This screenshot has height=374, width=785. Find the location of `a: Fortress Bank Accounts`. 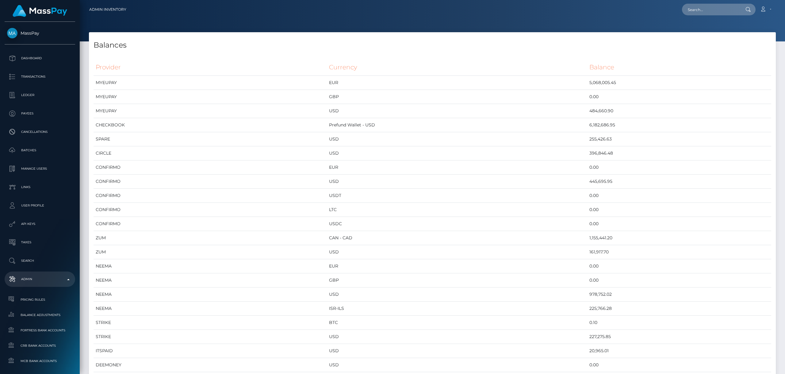

a: Fortress Bank Accounts is located at coordinates (40, 330).